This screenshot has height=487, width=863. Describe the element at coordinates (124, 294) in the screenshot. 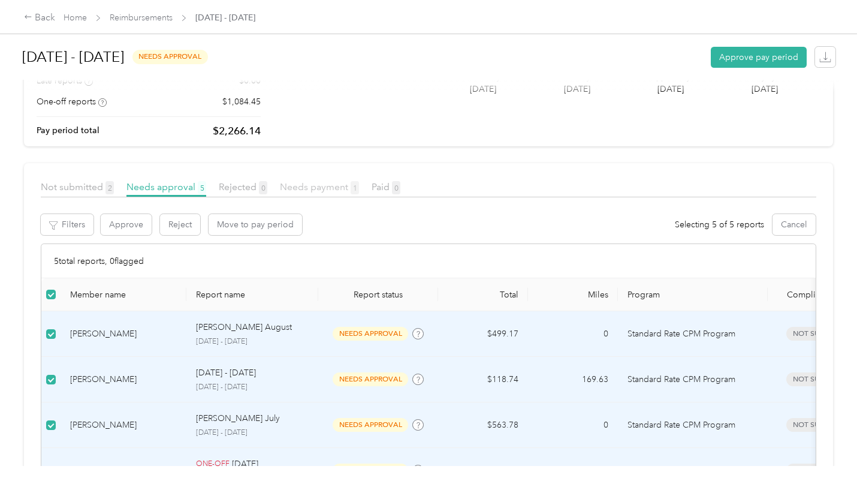

I see `th: Member name` at that location.